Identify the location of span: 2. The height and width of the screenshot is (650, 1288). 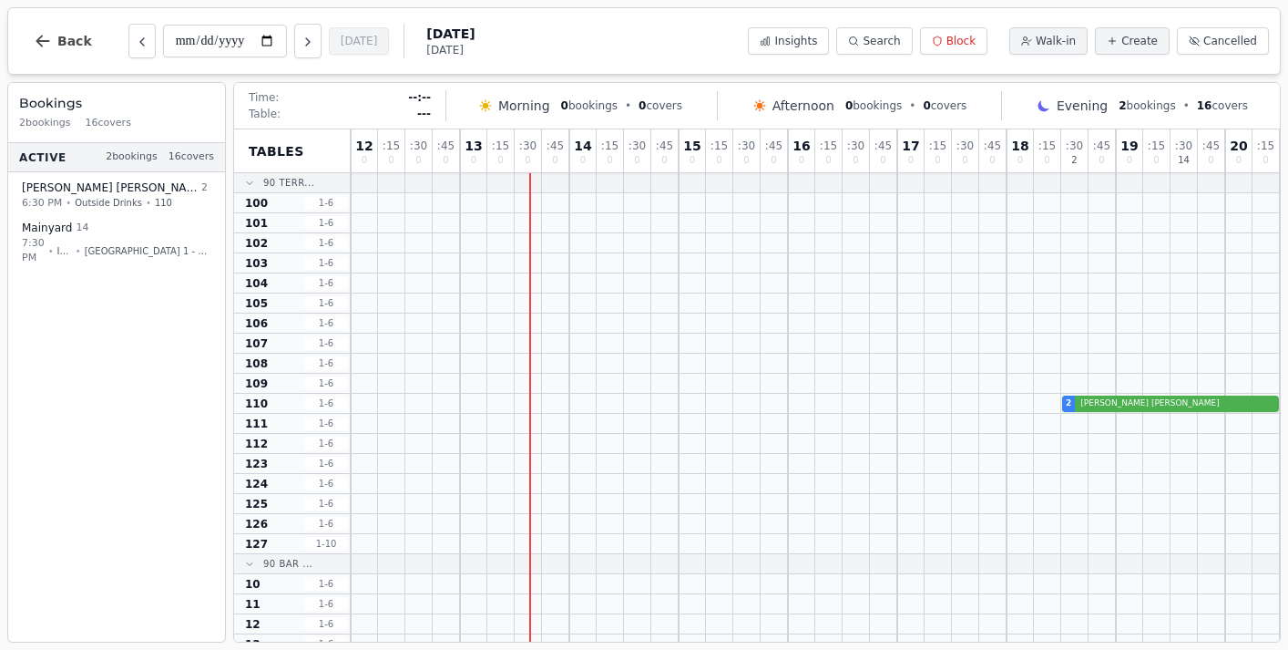
(1074, 160).